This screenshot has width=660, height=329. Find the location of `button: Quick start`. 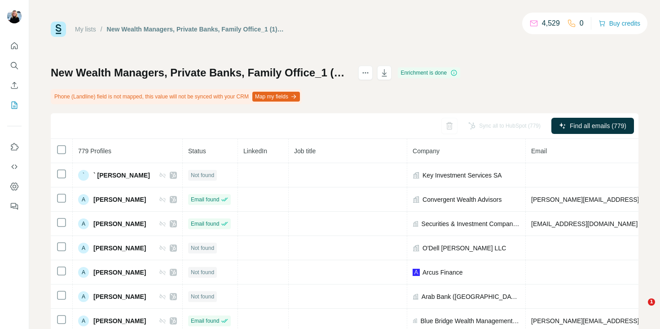

button: Quick start is located at coordinates (14, 46).